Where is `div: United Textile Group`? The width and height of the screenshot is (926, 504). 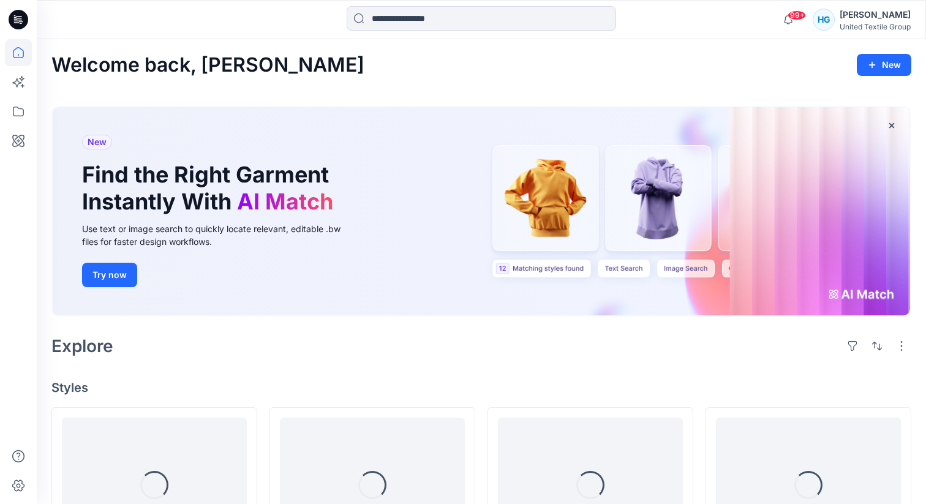
div: United Textile Group is located at coordinates (875, 26).